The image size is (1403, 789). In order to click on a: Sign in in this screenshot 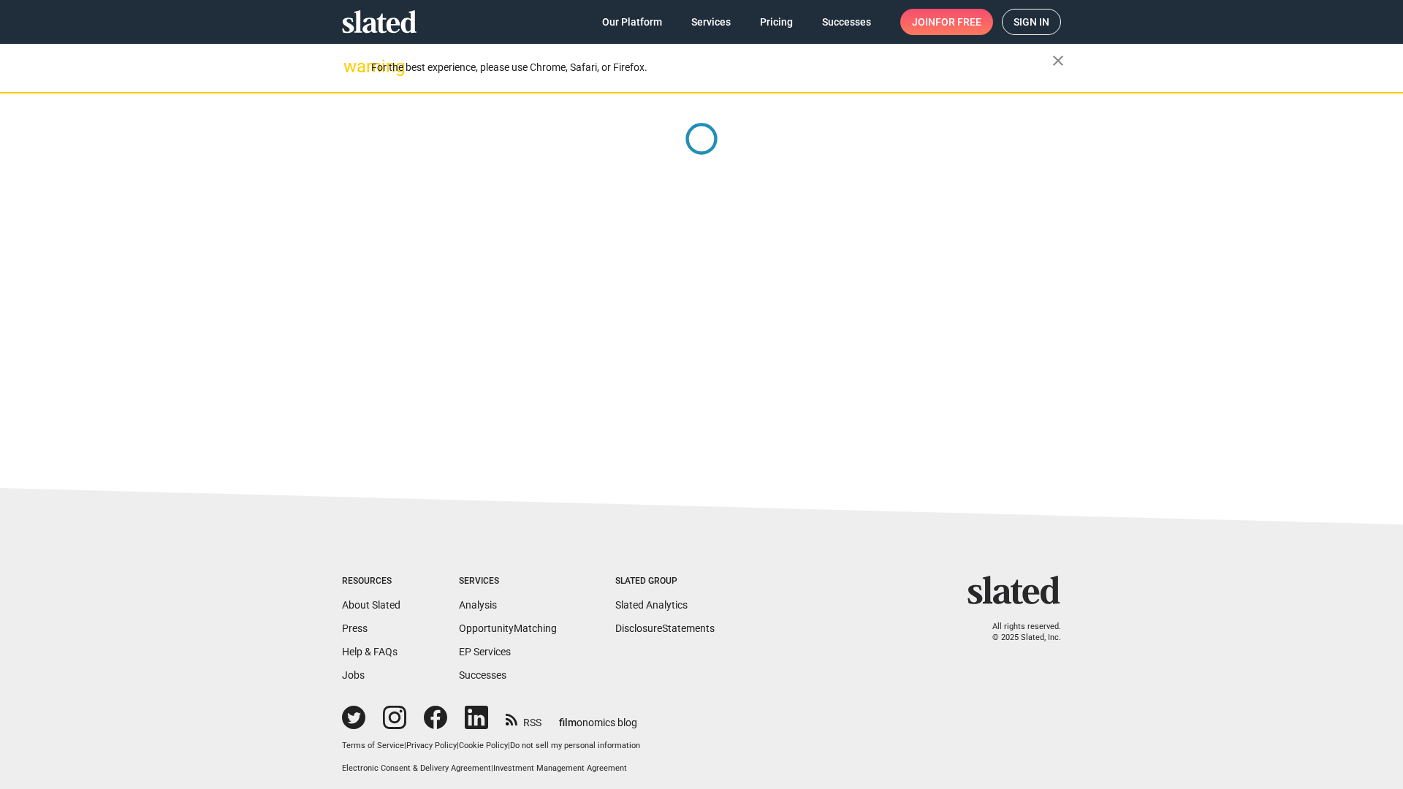, I will do `click(1031, 22)`.